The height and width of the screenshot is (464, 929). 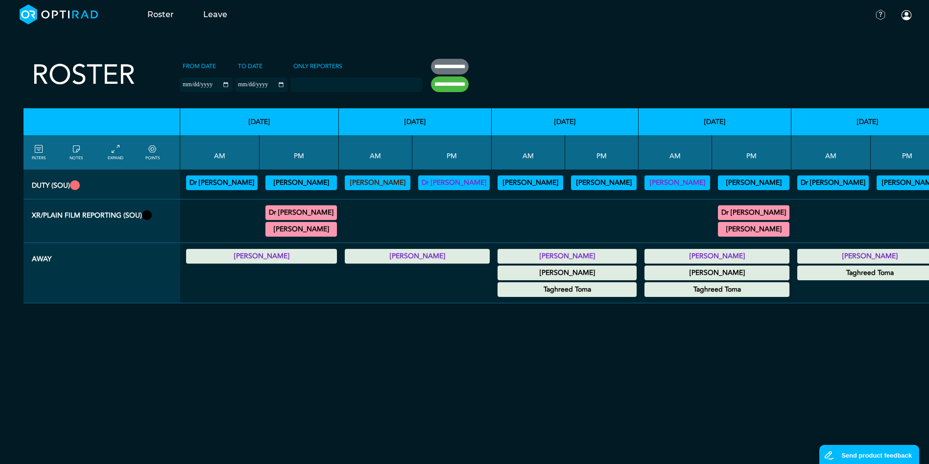 What do you see at coordinates (39, 152) in the screenshot?
I see `a: FILTERS` at bounding box center [39, 152].